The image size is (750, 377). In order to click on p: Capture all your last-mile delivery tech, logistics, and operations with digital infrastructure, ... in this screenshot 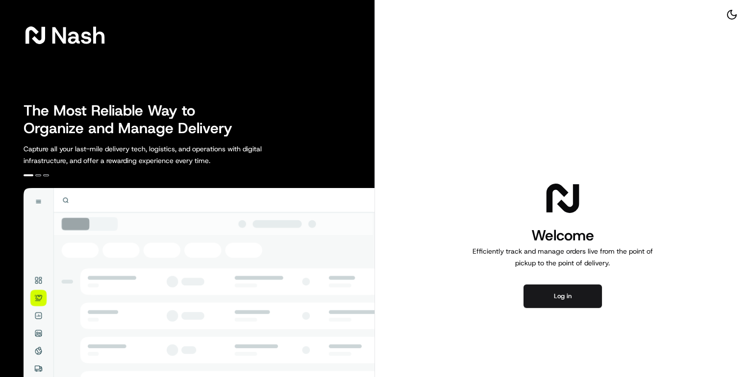, I will do `click(165, 155)`.